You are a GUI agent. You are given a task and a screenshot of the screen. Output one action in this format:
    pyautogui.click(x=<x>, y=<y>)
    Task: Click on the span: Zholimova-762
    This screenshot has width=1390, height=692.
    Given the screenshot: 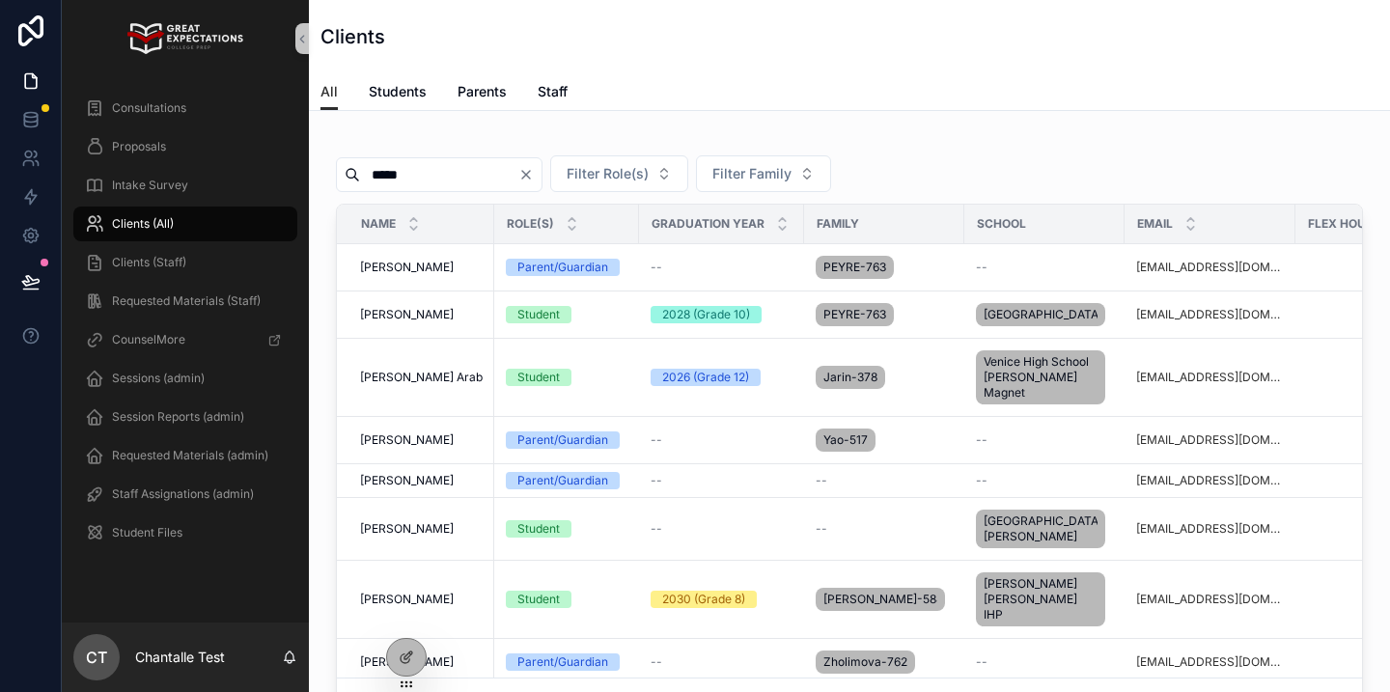 What is the action you would take?
    pyautogui.click(x=865, y=662)
    